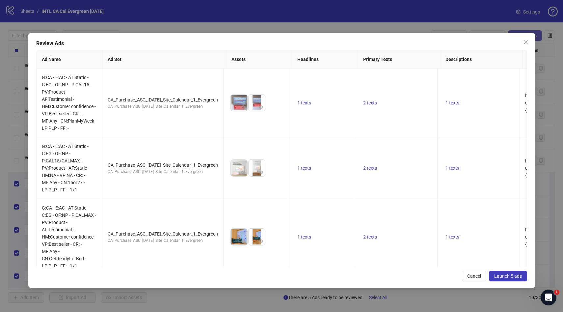 This screenshot has width=563, height=312. What do you see at coordinates (474, 276) in the screenshot?
I see `button: Cancel` at bounding box center [474, 276].